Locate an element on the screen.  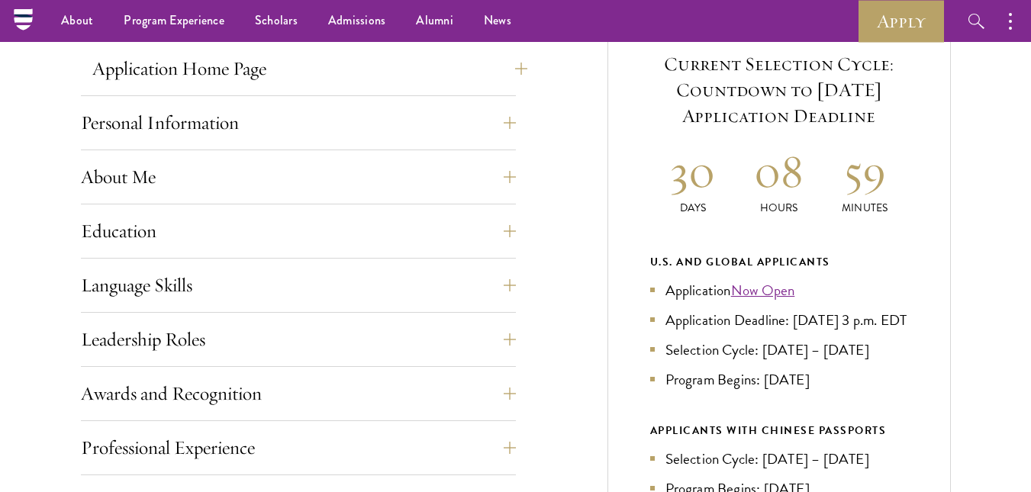
div: APPLICANTS WITH CHINESE PASSPORTS is located at coordinates (779, 430).